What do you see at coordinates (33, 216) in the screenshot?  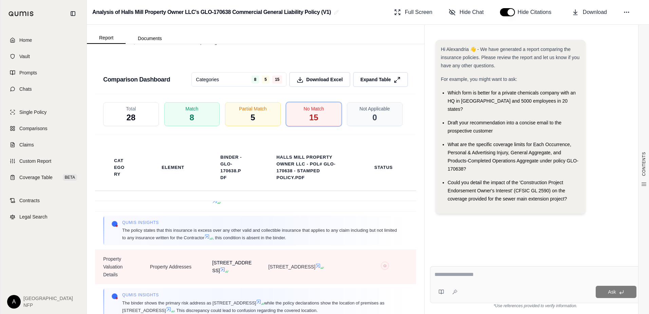 I see `span: Legal Search` at bounding box center [33, 216].